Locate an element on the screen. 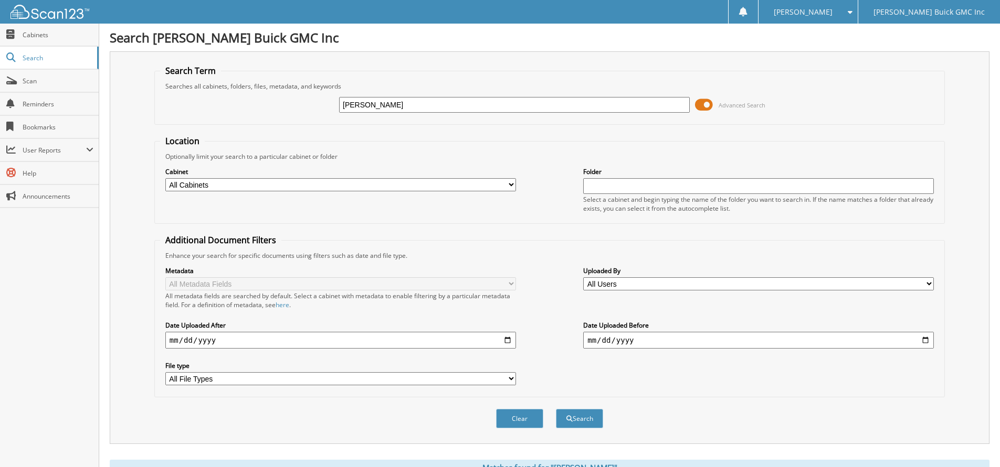 This screenshot has height=467, width=1000. button: Clear is located at coordinates (519, 419).